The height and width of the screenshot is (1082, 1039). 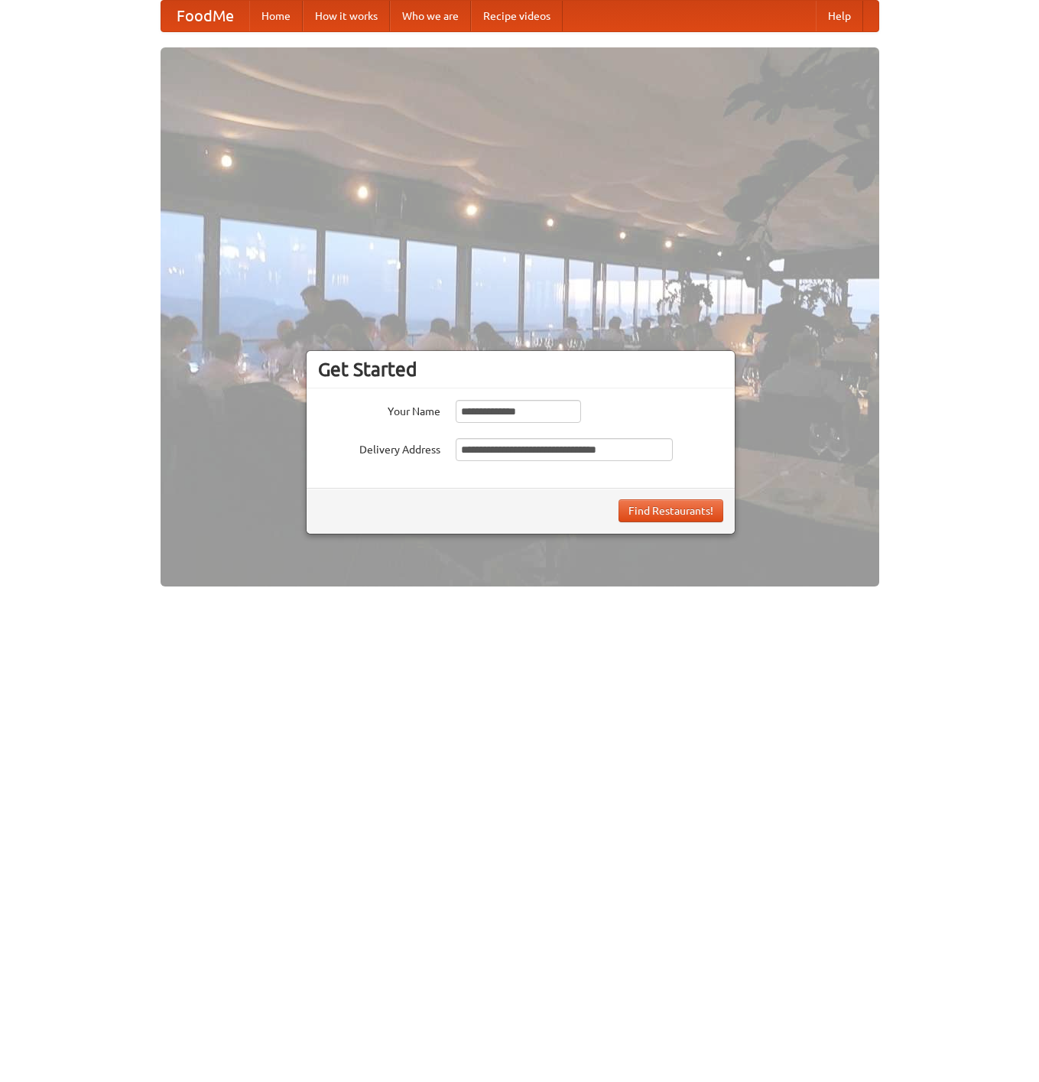 What do you see at coordinates (431, 16) in the screenshot?
I see `a: Who we are` at bounding box center [431, 16].